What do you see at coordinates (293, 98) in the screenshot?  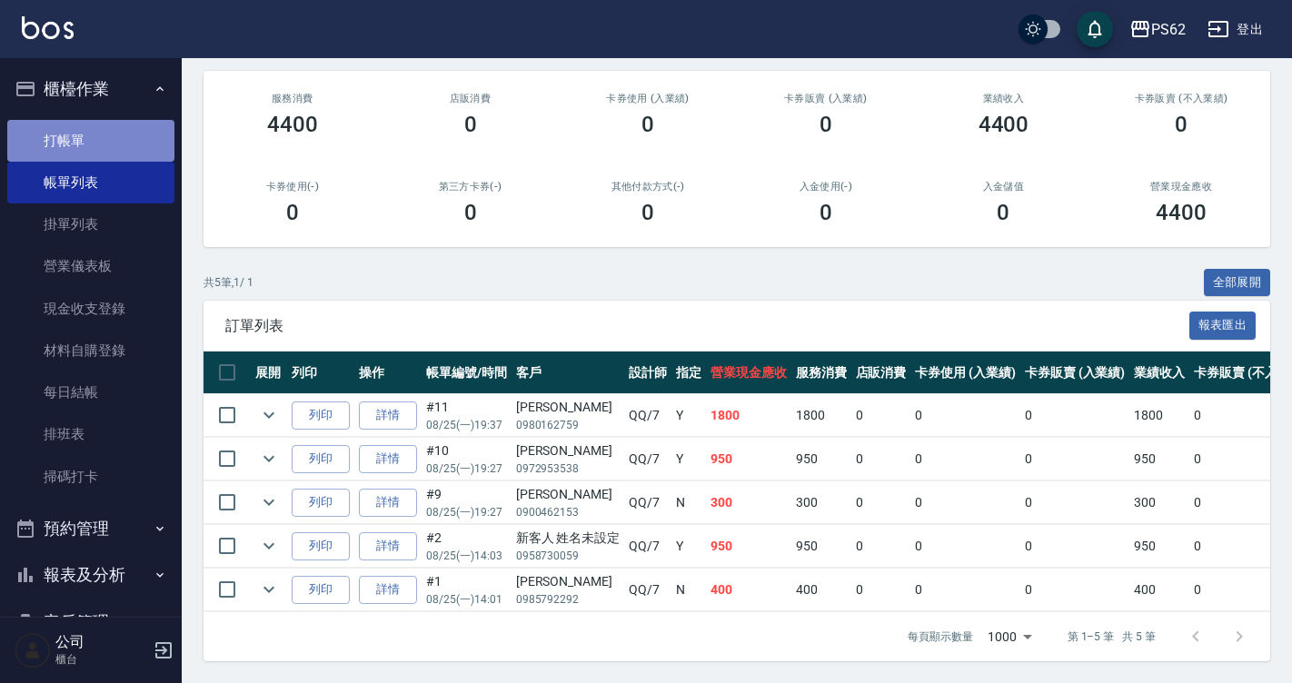 I see `h3: 服務消費` at bounding box center [293, 98].